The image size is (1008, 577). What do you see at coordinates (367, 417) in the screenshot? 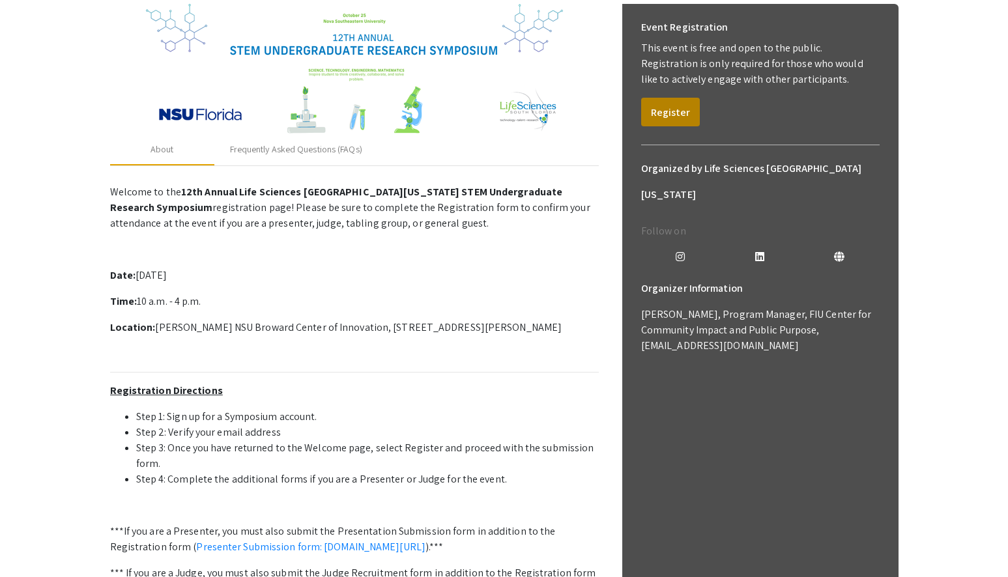
I see `li: Step 1: Sign up for a Symposium account.` at bounding box center [367, 417].